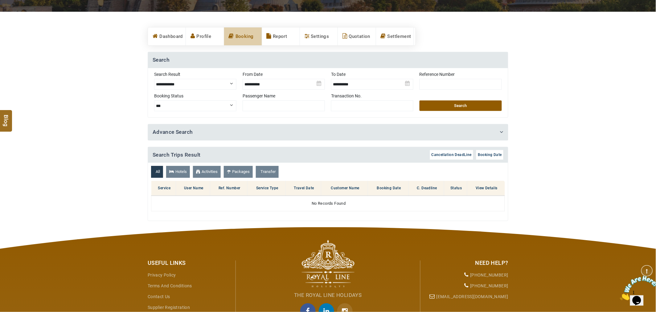  Describe the element at coordinates (22, 14) in the screenshot. I see `img: Chat attention grabber` at that location.